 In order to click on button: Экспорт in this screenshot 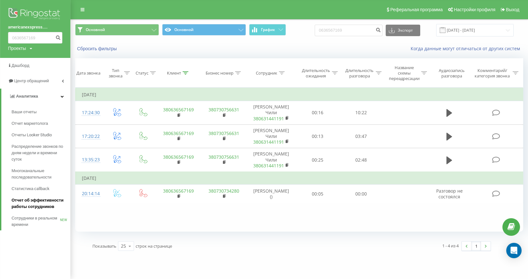, I will do `click(403, 30)`.